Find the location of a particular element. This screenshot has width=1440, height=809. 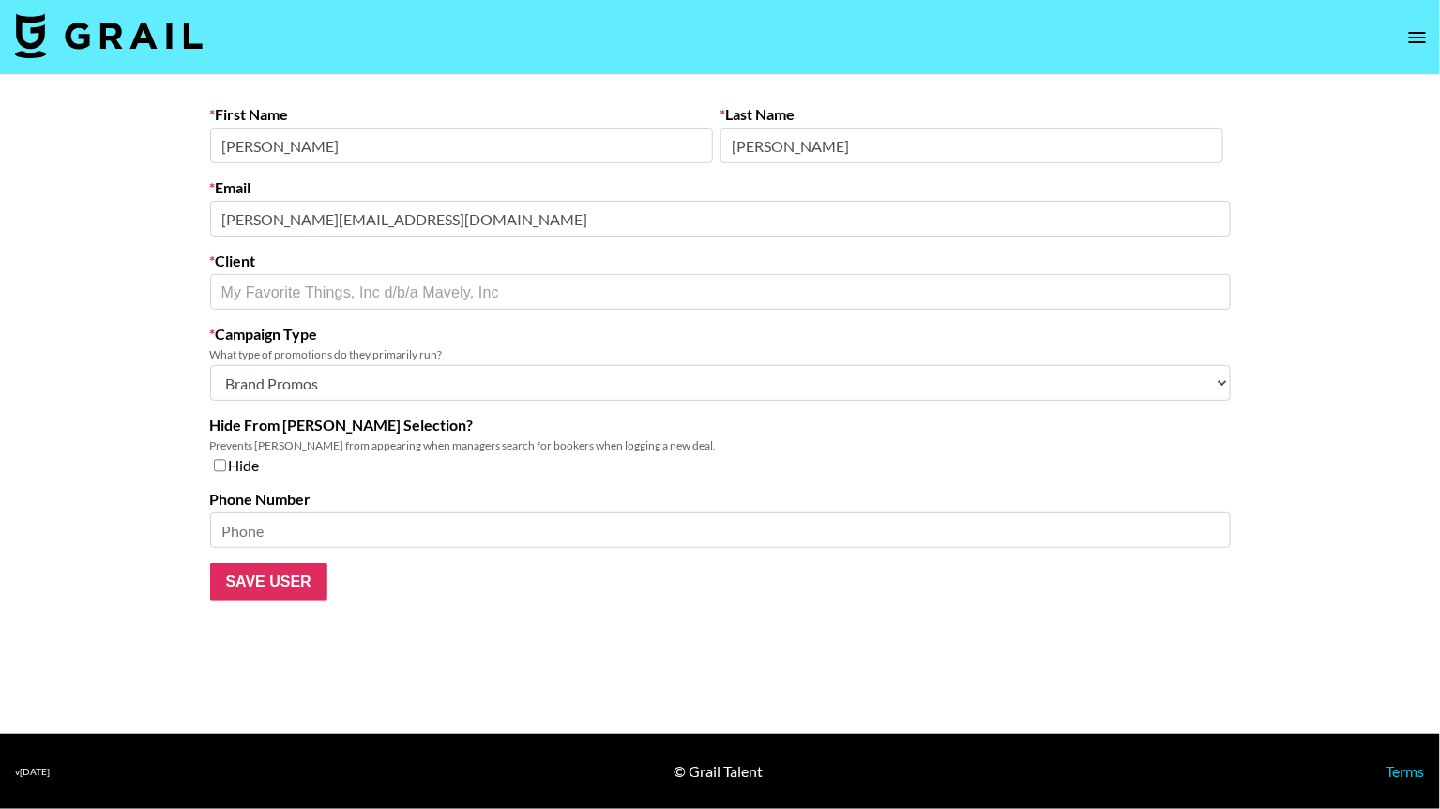

label: First Name is located at coordinates (462, 114).